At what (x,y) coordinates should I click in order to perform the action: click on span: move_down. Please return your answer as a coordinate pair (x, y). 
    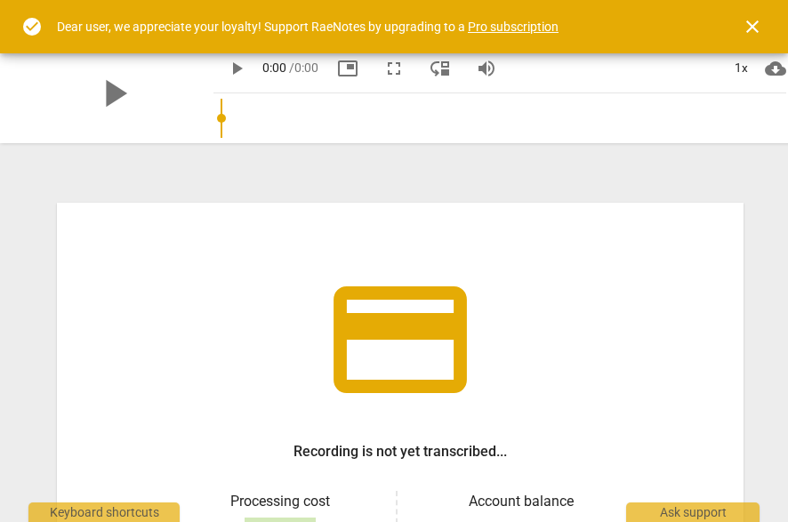
    Looking at the image, I should click on (440, 68).